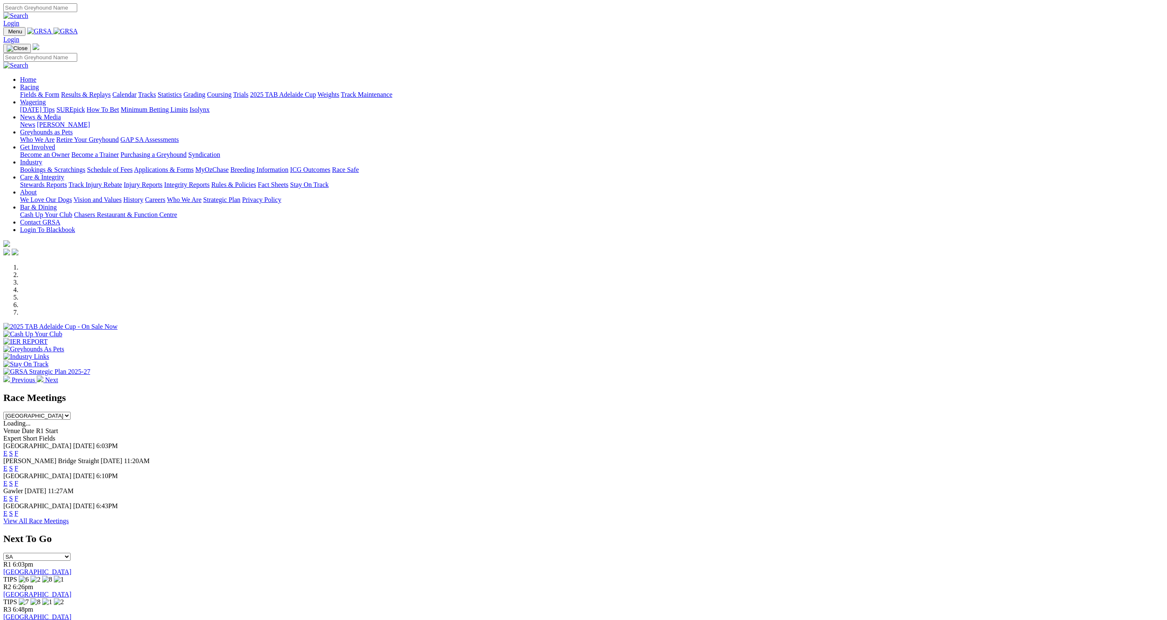  What do you see at coordinates (155, 200) in the screenshot?
I see `a: Careers` at bounding box center [155, 200].